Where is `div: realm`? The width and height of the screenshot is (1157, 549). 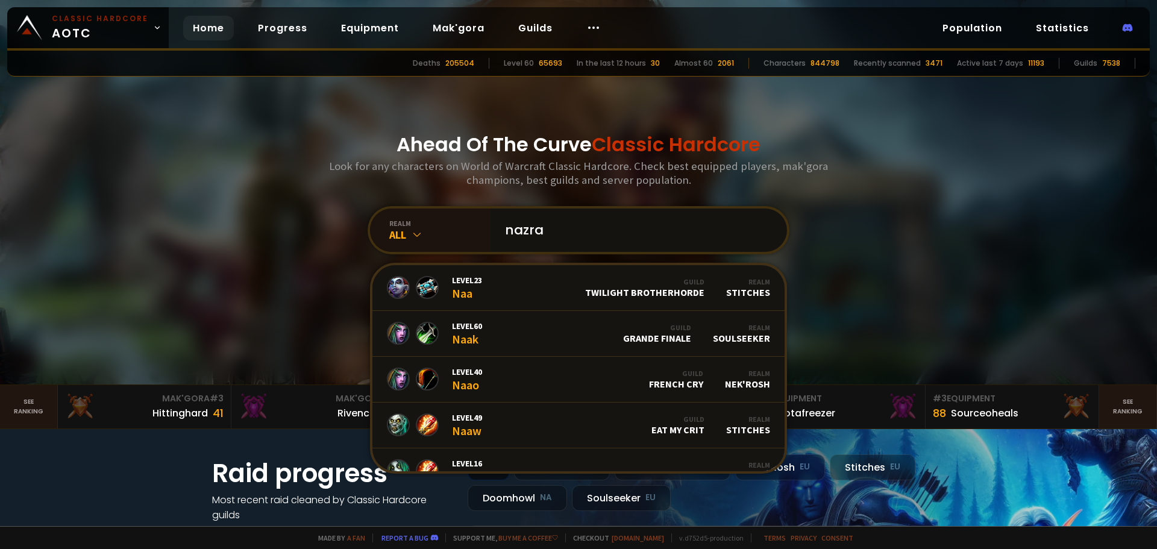
div: realm is located at coordinates (440, 223).